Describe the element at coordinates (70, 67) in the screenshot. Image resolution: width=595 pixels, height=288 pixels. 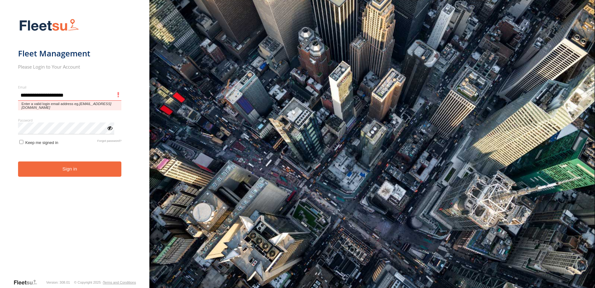
I see `h2: Please Login to Your Account` at that location.